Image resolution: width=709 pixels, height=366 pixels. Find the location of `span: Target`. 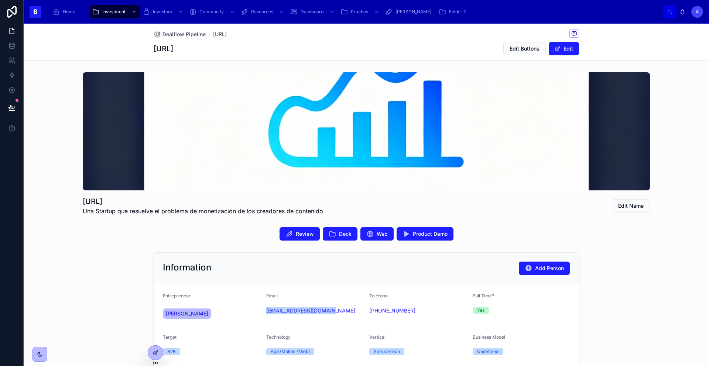

span: Target is located at coordinates (170, 337).